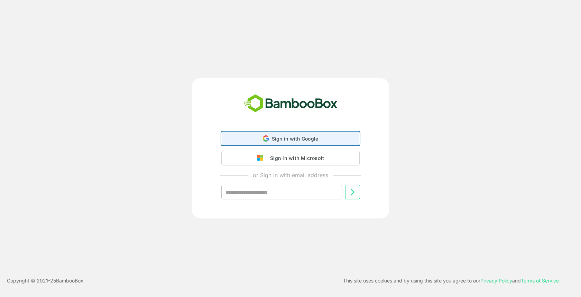  Describe the element at coordinates (295, 158) in the screenshot. I see `div: Sign in with Microsoft` at that location.